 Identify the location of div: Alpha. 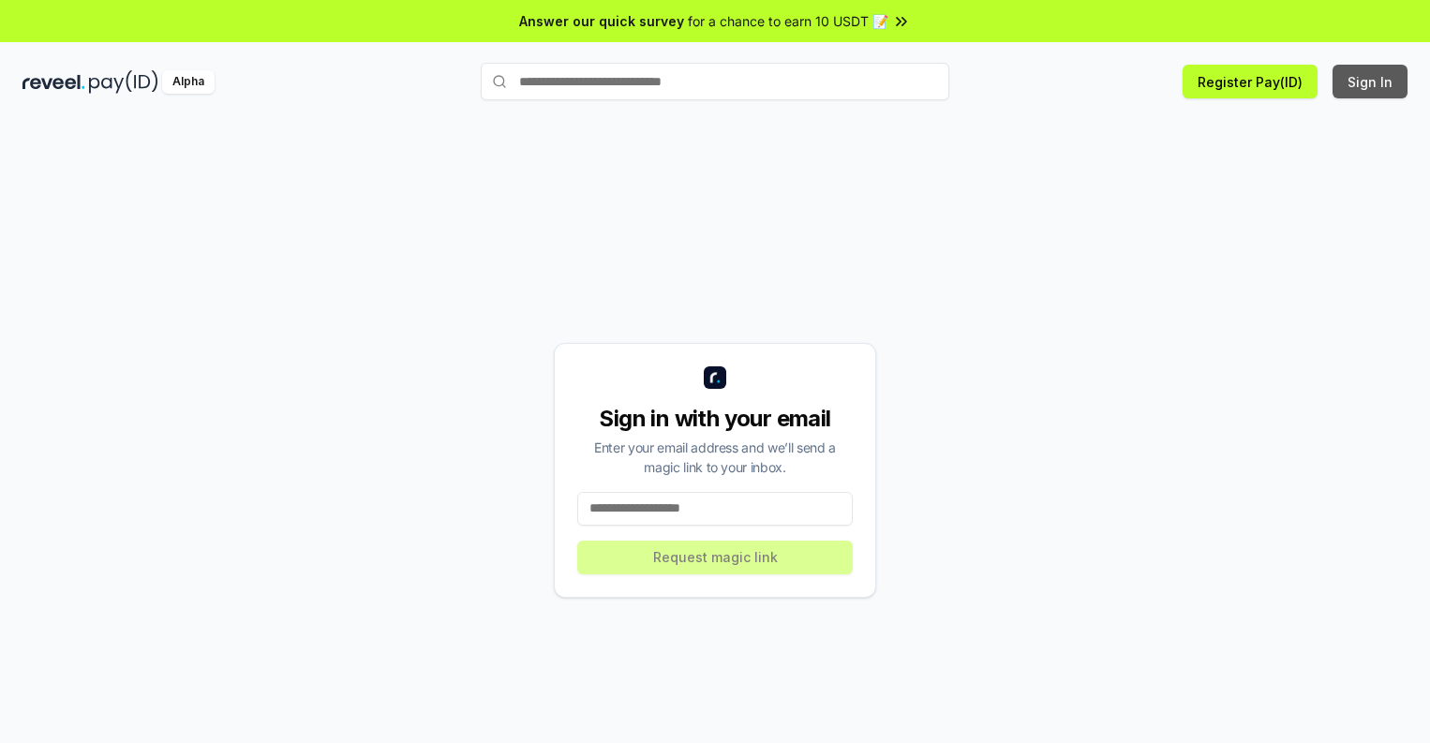
(188, 82).